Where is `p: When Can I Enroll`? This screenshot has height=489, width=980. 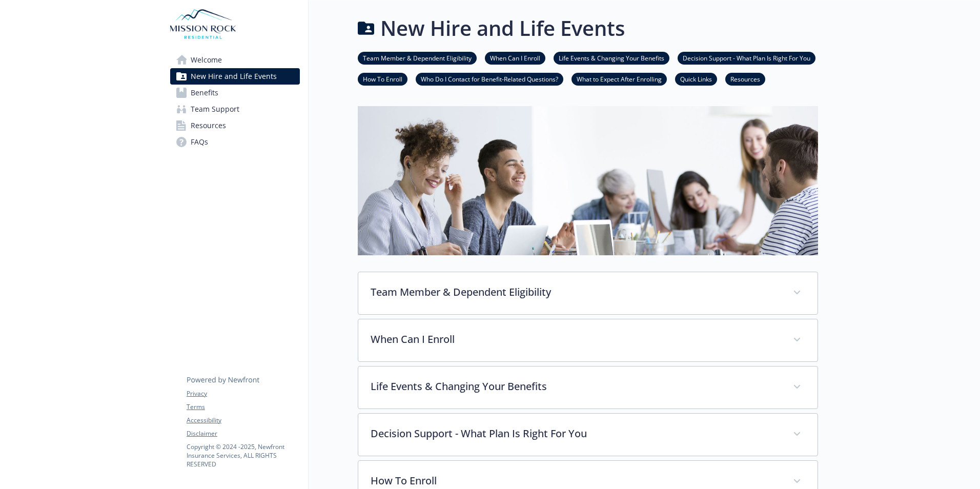
p: When Can I Enroll is located at coordinates (576, 339).